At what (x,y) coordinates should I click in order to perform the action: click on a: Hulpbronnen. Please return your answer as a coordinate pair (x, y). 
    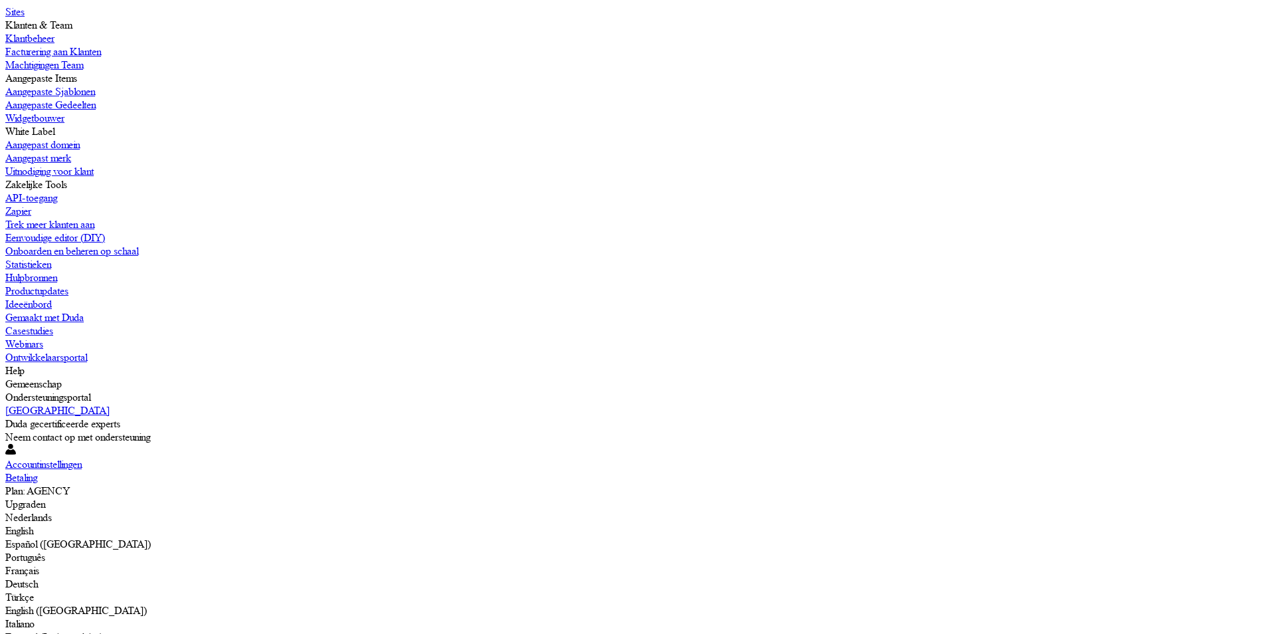
    Looking at the image, I should click on (636, 278).